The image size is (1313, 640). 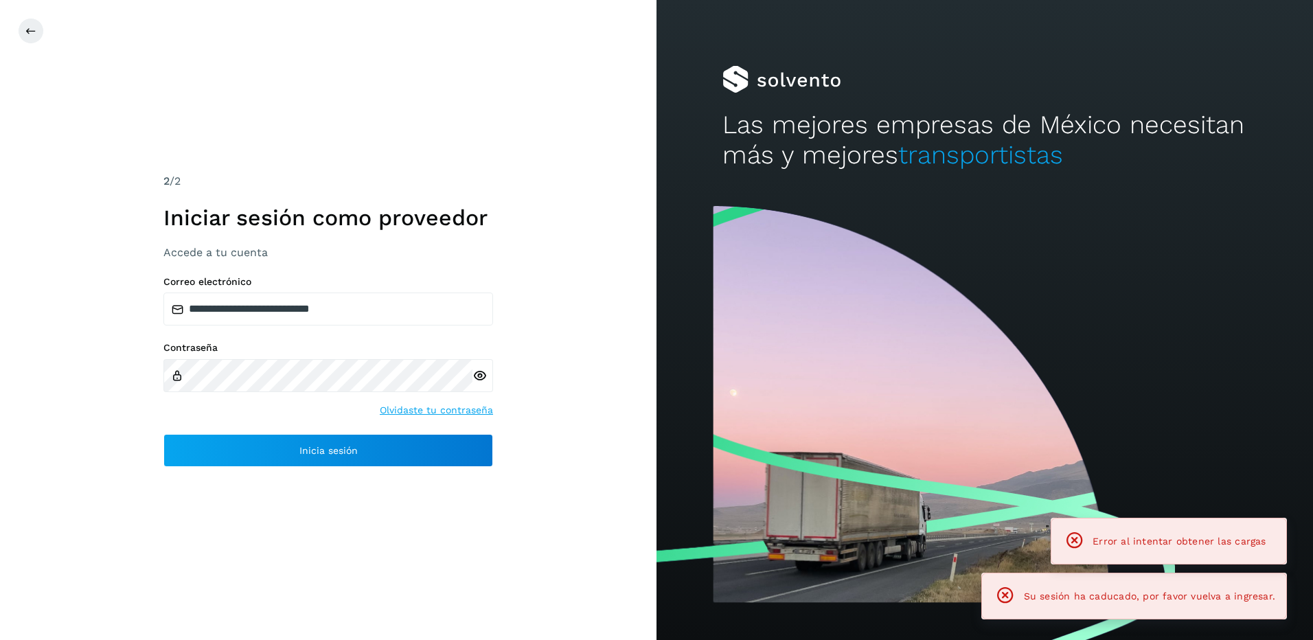 I want to click on span: transportistas, so click(x=981, y=155).